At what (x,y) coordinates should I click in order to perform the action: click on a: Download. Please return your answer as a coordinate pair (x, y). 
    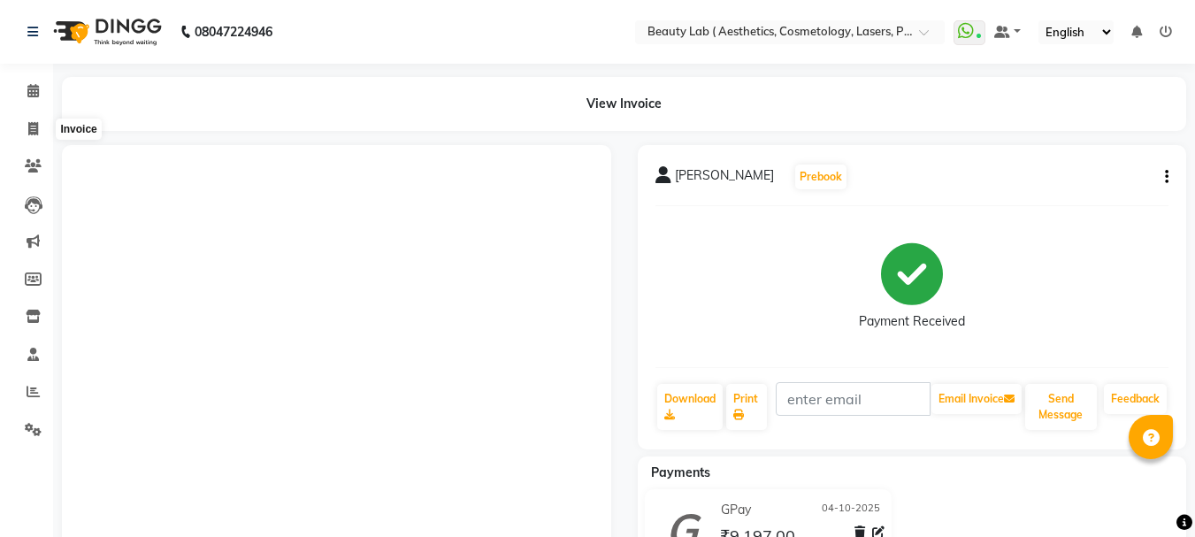
    Looking at the image, I should click on (690, 407).